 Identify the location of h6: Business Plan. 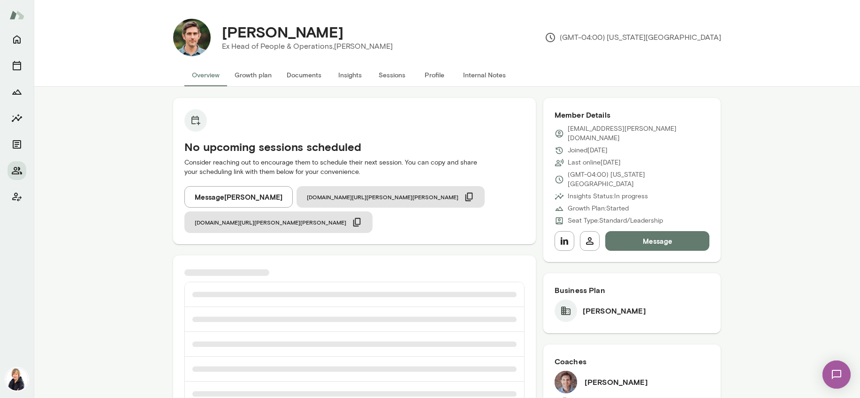
(632, 290).